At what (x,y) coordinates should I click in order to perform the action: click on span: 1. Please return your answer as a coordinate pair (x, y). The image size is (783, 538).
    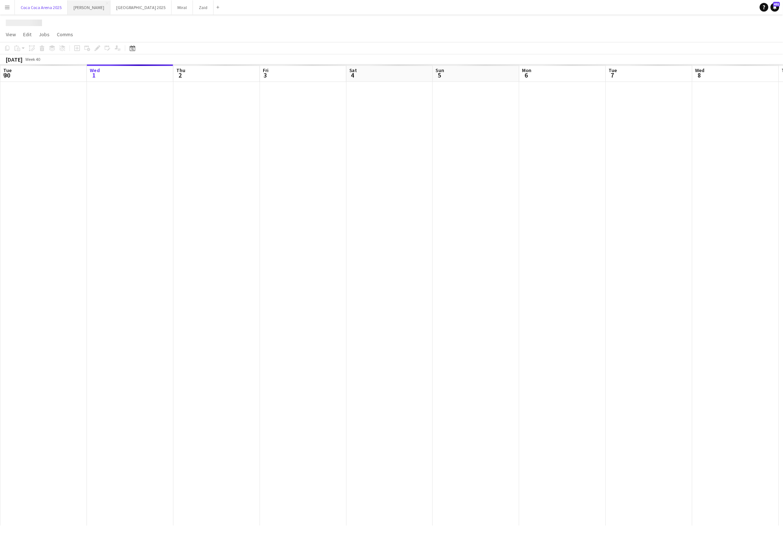
    Looking at the image, I should click on (94, 75).